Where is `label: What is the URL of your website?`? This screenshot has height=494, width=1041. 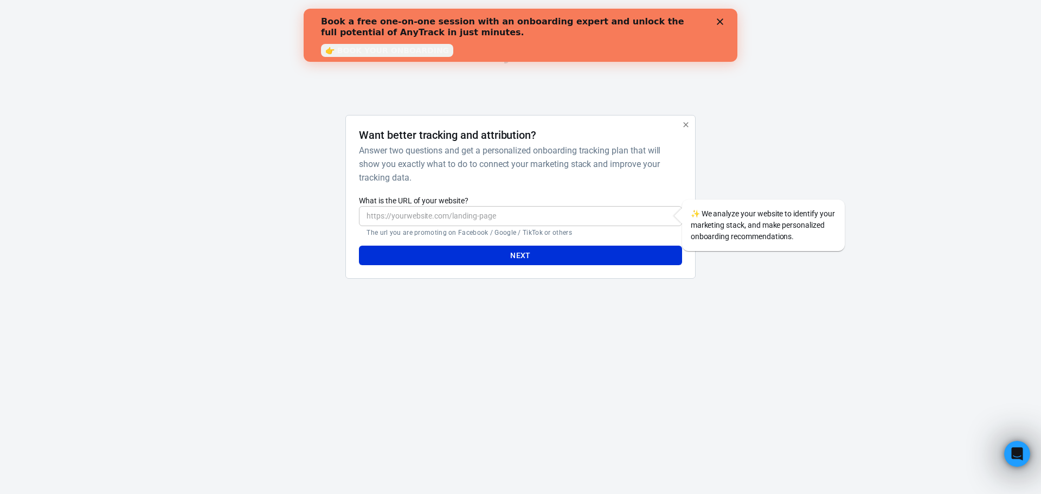 label: What is the URL of your website? is located at coordinates (520, 201).